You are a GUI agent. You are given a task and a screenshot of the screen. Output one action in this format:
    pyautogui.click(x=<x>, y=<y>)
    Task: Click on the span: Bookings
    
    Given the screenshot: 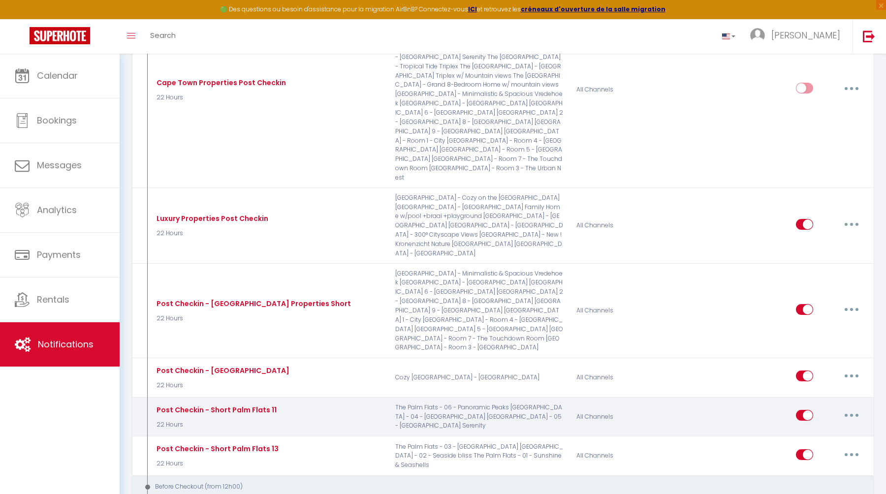 What is the action you would take?
    pyautogui.click(x=57, y=120)
    